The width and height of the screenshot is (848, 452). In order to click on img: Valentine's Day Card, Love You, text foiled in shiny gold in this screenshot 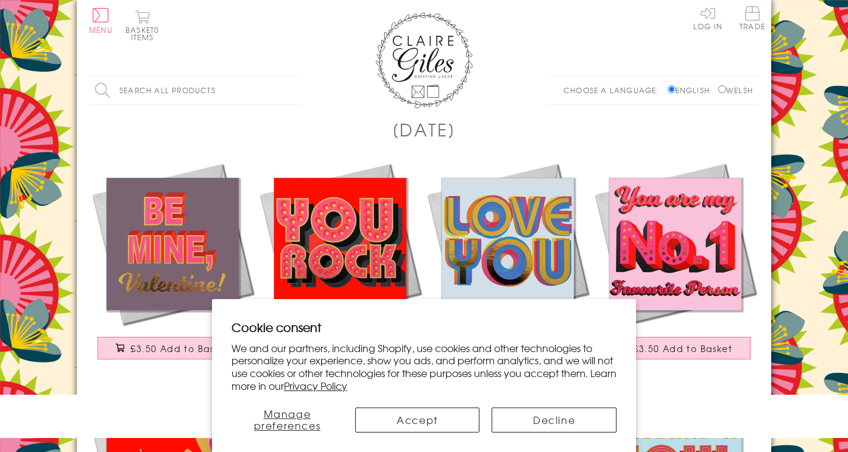, I will do `click(507, 244)`.